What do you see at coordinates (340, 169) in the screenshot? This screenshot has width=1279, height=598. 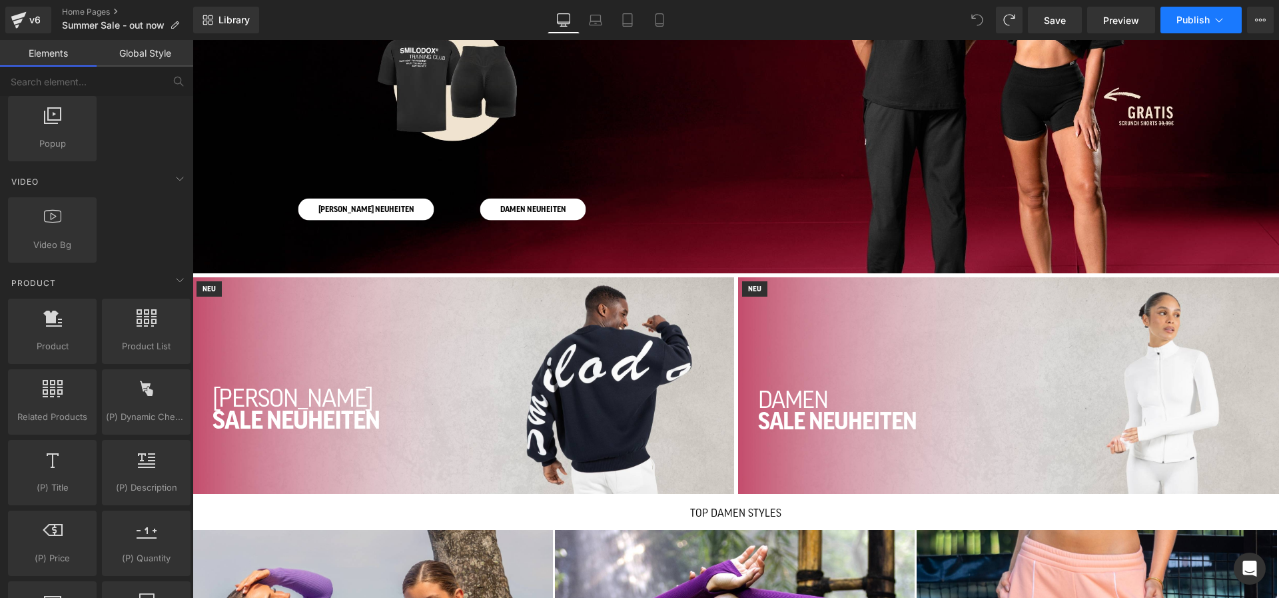 I see `a: DAMEN NEUHEITEN` at bounding box center [340, 169].